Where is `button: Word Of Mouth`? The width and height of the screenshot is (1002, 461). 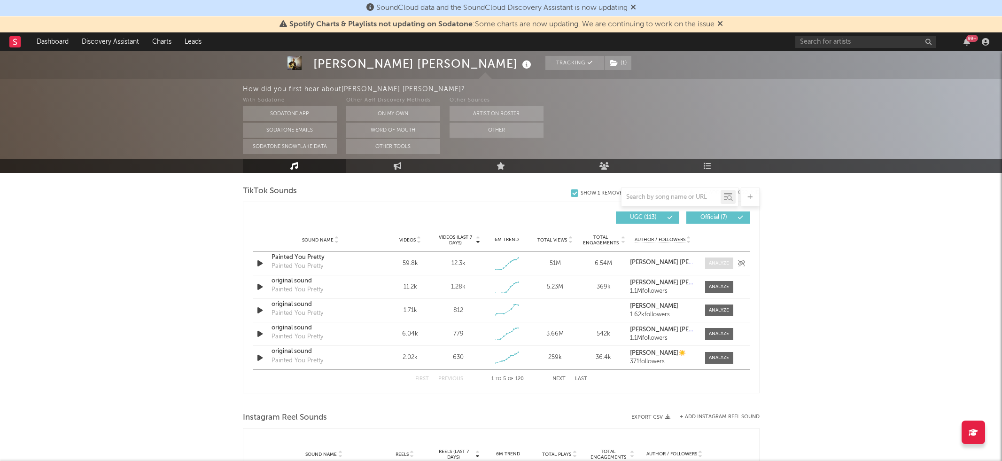 button: Word Of Mouth is located at coordinates (393, 130).